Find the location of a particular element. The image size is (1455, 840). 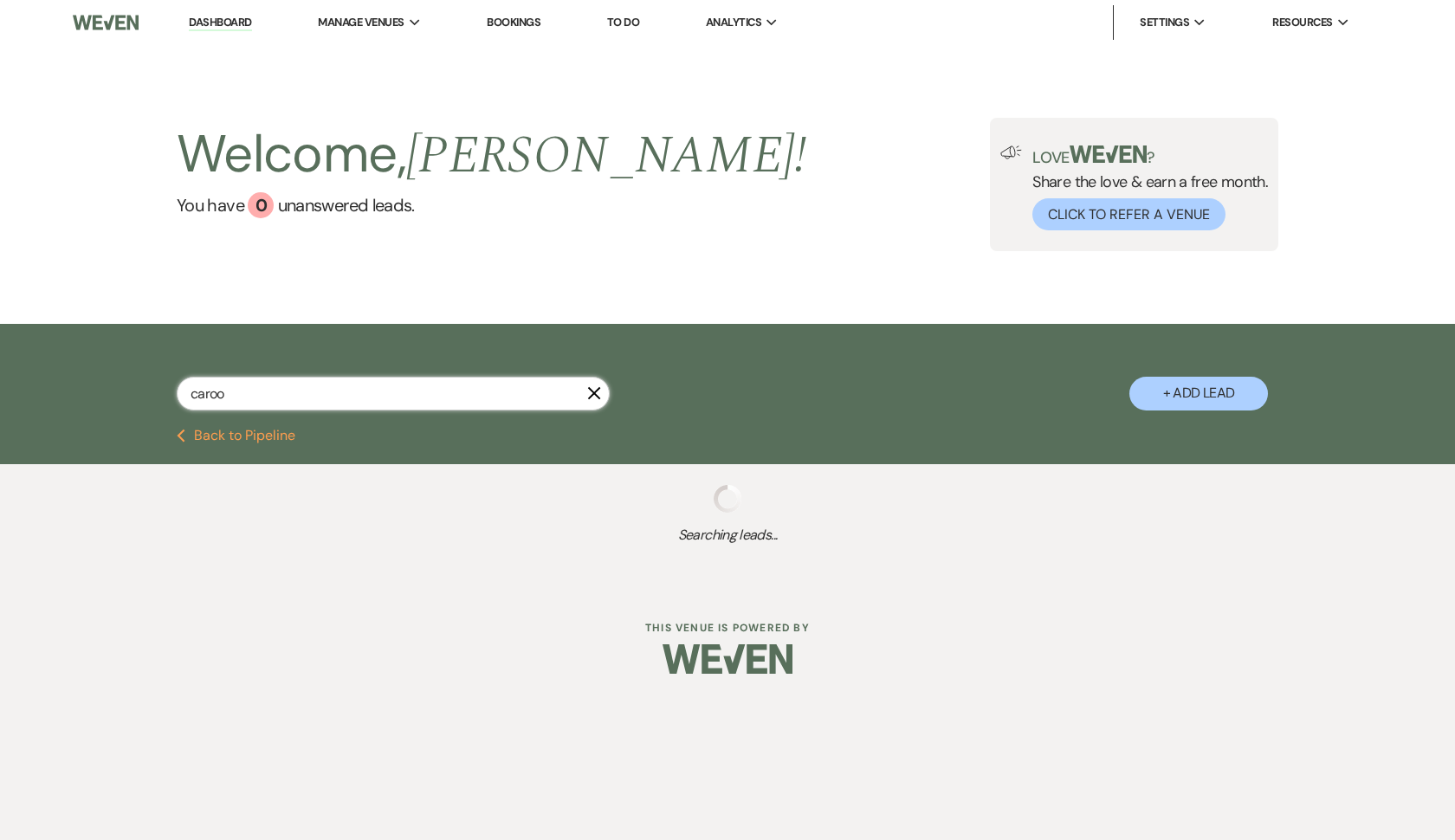

div: Share the love & earn a free month. is located at coordinates (1145, 188).